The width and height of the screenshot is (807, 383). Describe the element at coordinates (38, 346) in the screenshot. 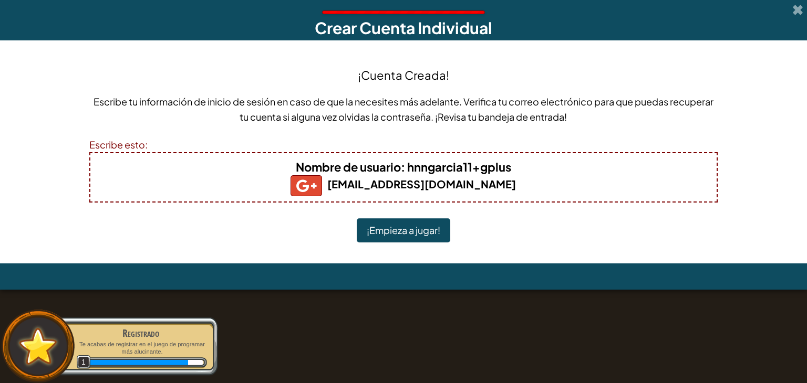

I see `img: default.png` at that location.